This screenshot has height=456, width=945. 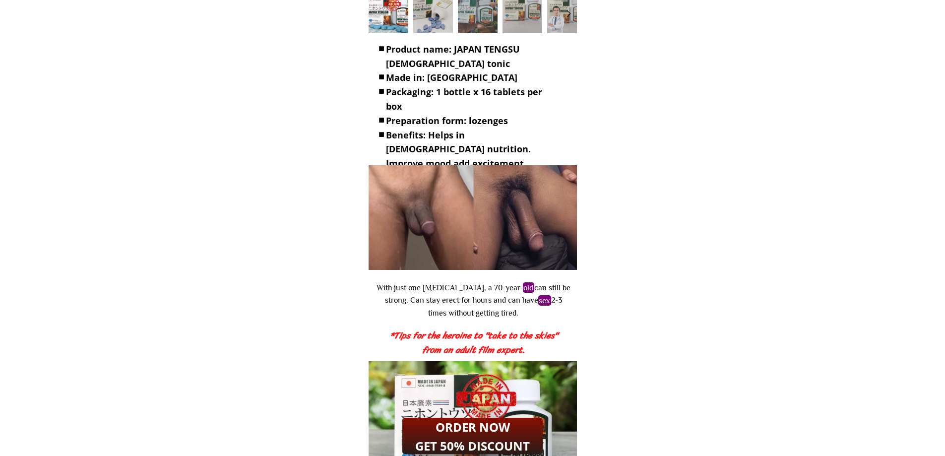 What do you see at coordinates (473, 342) in the screenshot?
I see `font: *Tips for the heroine to "take to the skies" from an adult film expert.` at bounding box center [473, 342].